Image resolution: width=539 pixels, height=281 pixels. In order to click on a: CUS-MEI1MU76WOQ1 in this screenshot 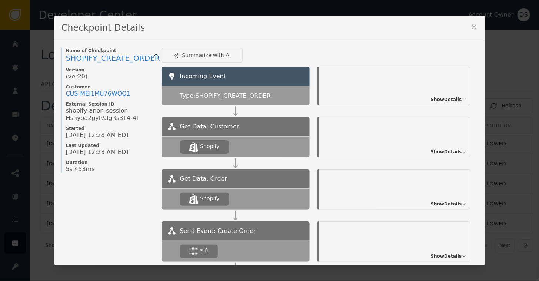, I will do `click(98, 94)`.